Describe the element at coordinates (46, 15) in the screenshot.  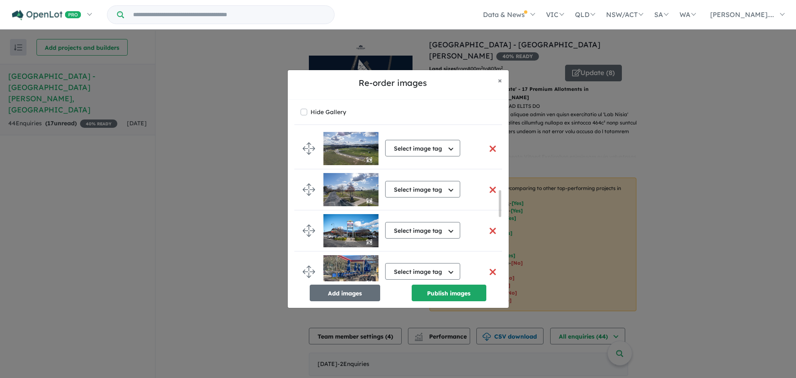
I see `img: Openlot PRO Logo White` at that location.